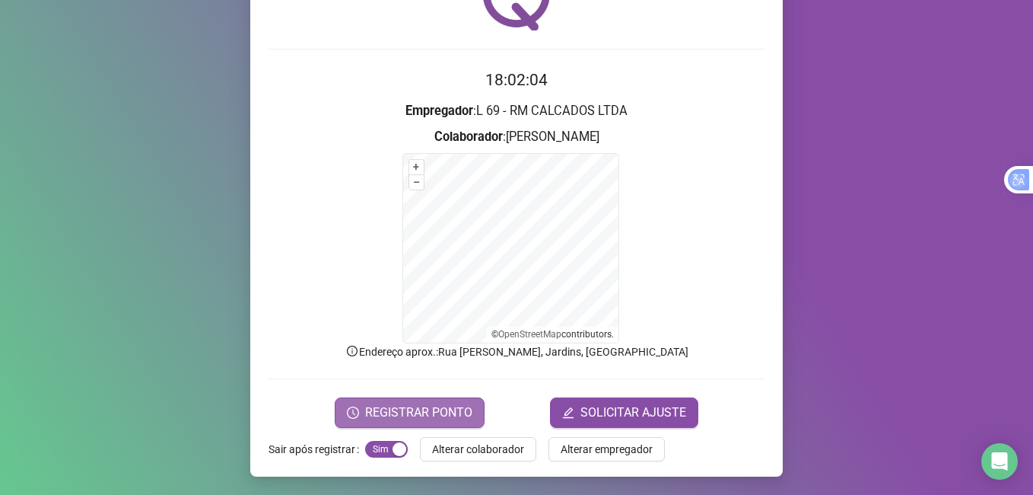  I want to click on span: Alterar empregador, so click(607, 449).